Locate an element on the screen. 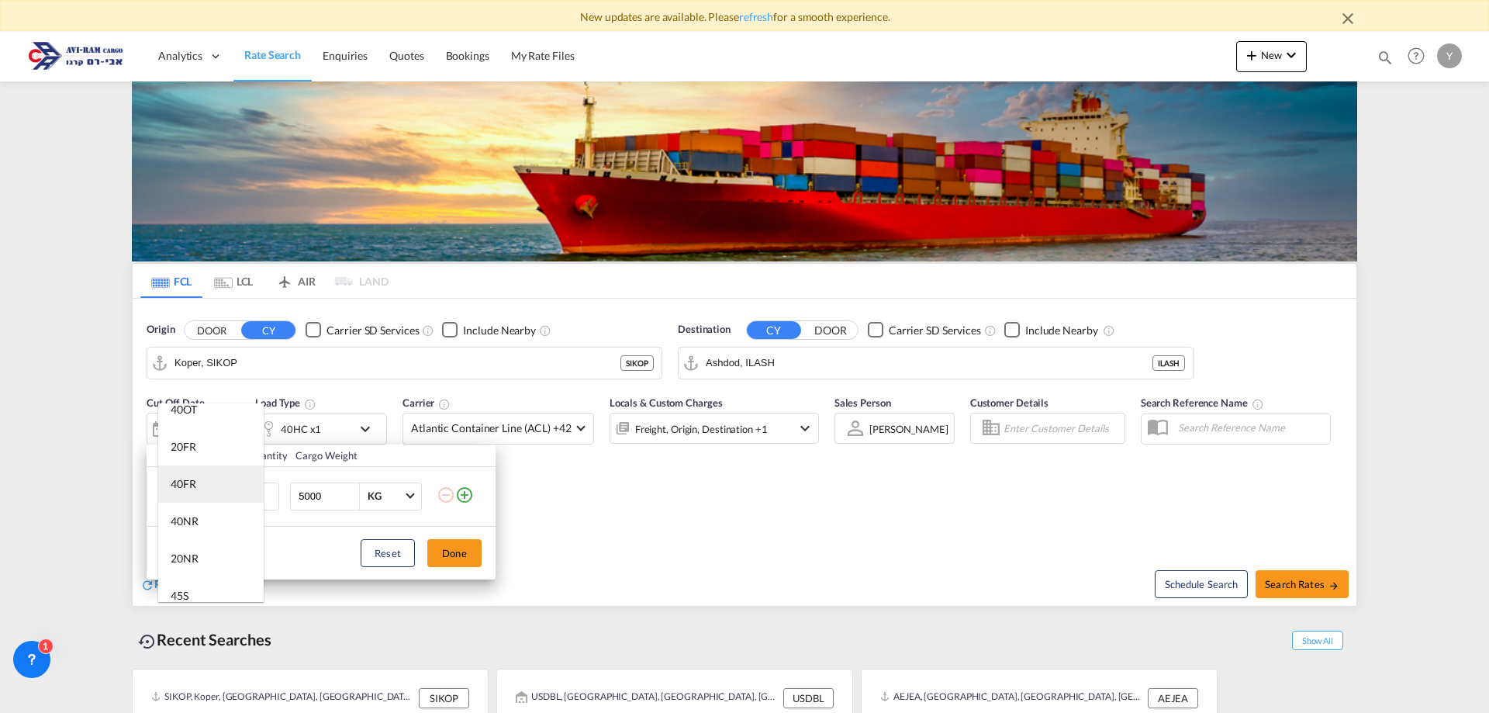 This screenshot has width=1489, height=713. div: 40FR is located at coordinates (183, 484).